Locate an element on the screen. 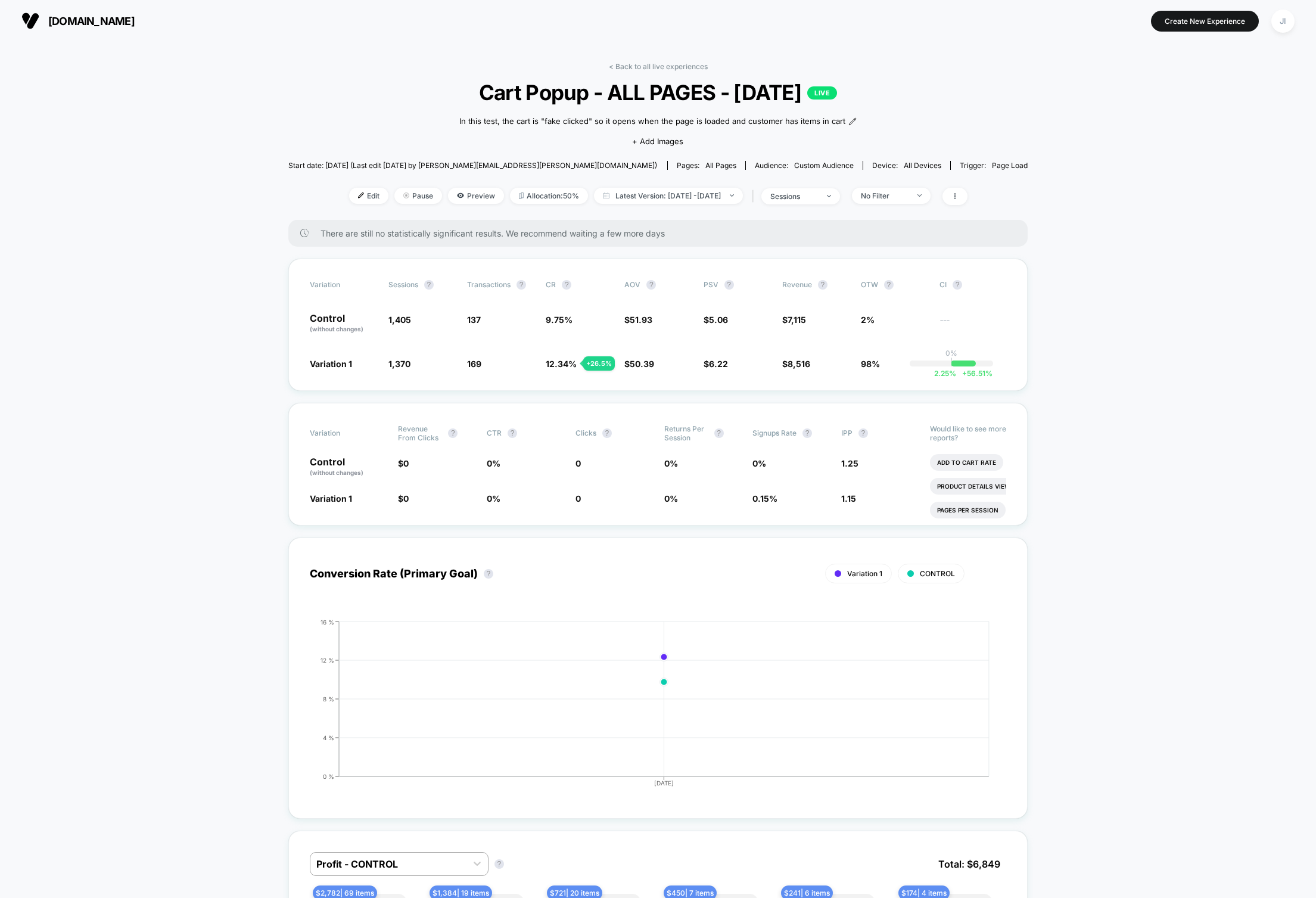 The image size is (1316, 898). span: In this test, the cart is "fake clicked" so it opens when the page is loaded and customer has ite... is located at coordinates (653, 122).